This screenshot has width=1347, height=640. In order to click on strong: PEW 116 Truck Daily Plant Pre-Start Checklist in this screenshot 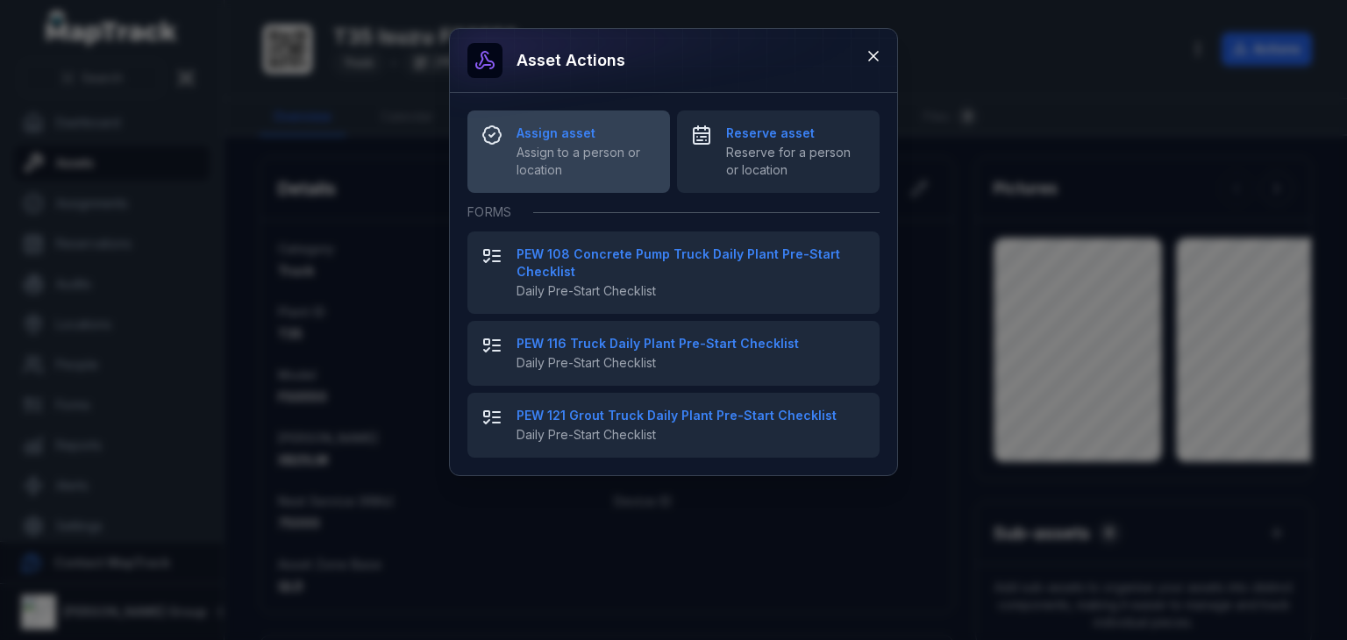, I will do `click(691, 344)`.